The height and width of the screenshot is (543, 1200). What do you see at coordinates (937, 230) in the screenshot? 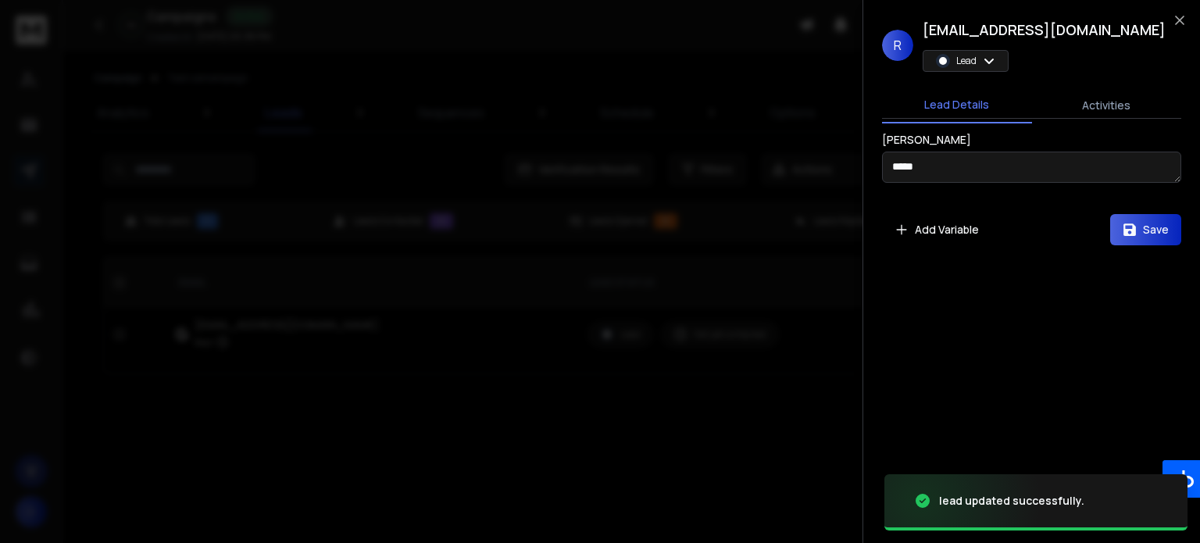
I see `button: Add Variable` at bounding box center [937, 230].